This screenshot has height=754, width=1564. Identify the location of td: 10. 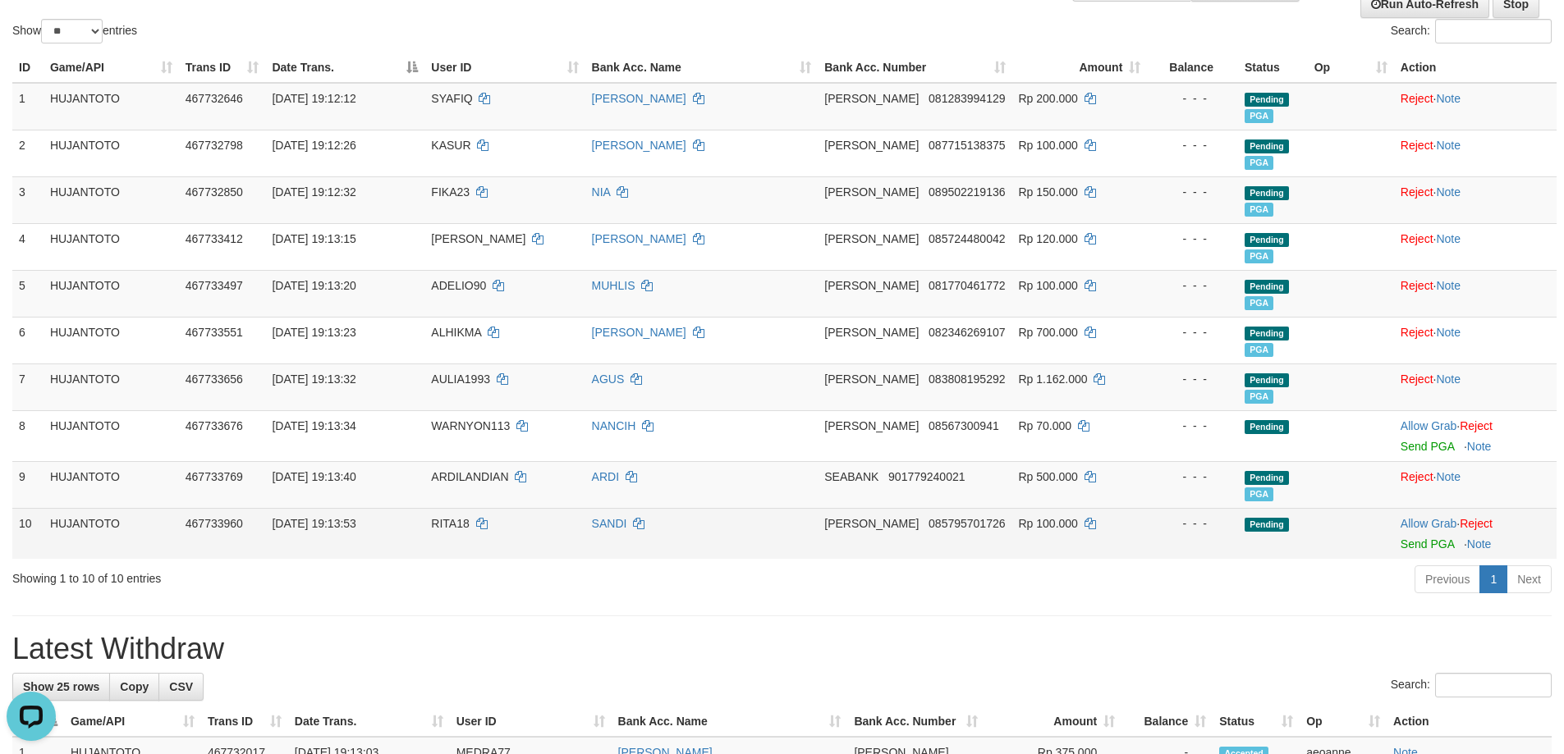
(28, 534).